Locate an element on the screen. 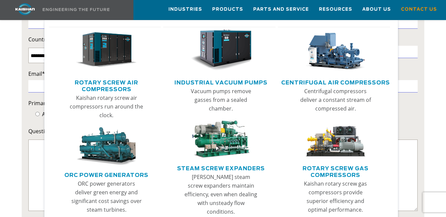 This screenshot has height=217, width=446. a: Rotary Screw Gas Compressors is located at coordinates (335, 171).